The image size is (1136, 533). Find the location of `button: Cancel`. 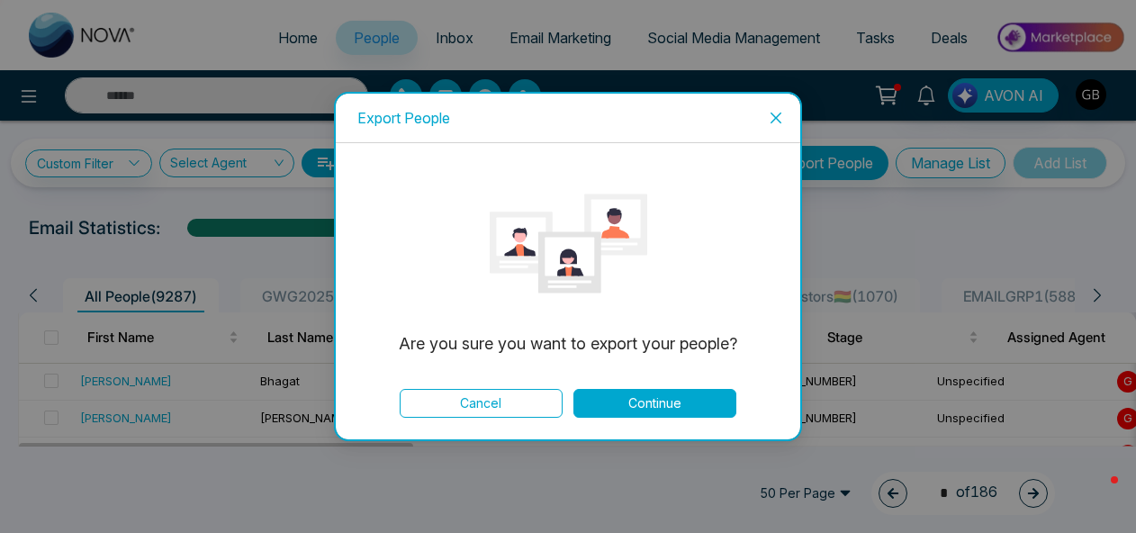

button: Cancel is located at coordinates (481, 403).